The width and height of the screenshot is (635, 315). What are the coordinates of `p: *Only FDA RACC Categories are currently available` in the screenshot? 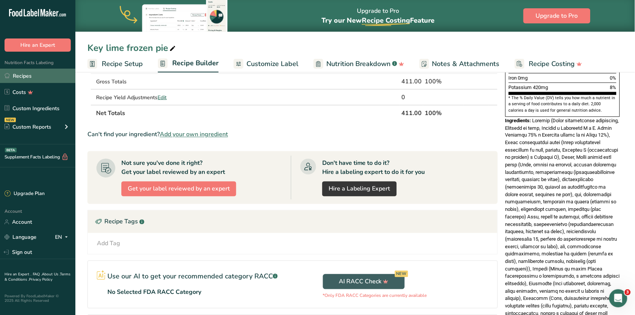 It's located at (375, 296).